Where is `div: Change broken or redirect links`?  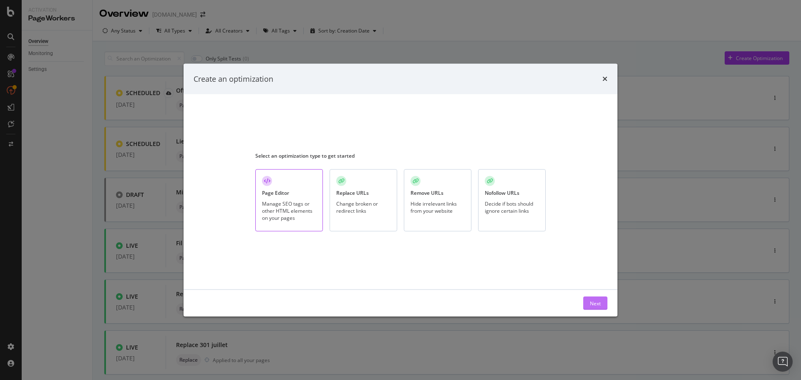 div: Change broken or redirect links is located at coordinates (363, 207).